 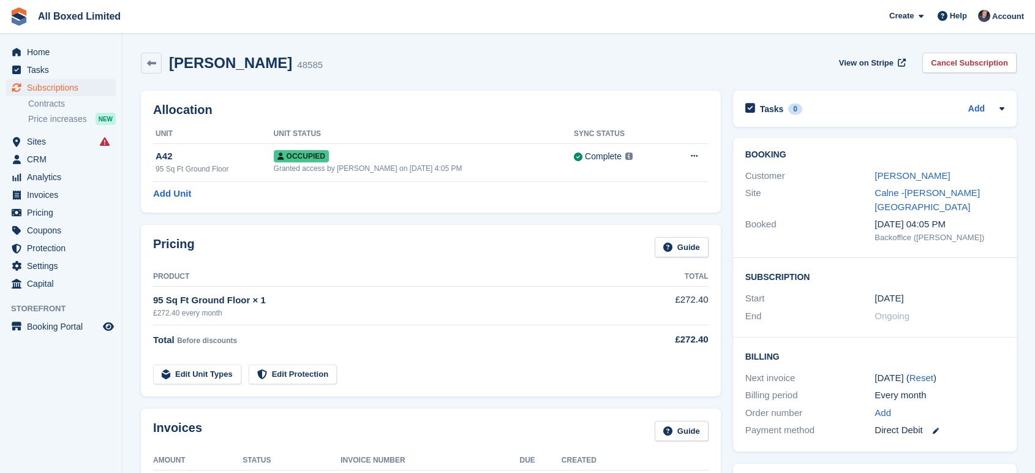 What do you see at coordinates (666, 339) in the screenshot?
I see `div: £272.40` at bounding box center [666, 339].